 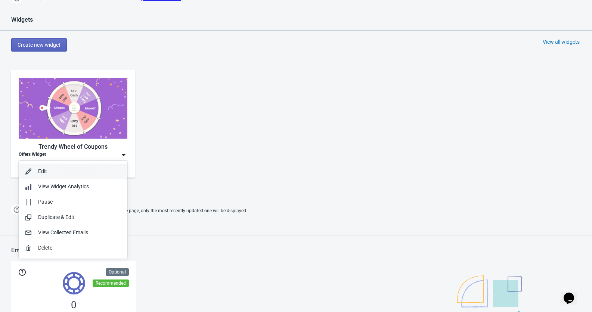 I want to click on div: Optional, so click(x=117, y=272).